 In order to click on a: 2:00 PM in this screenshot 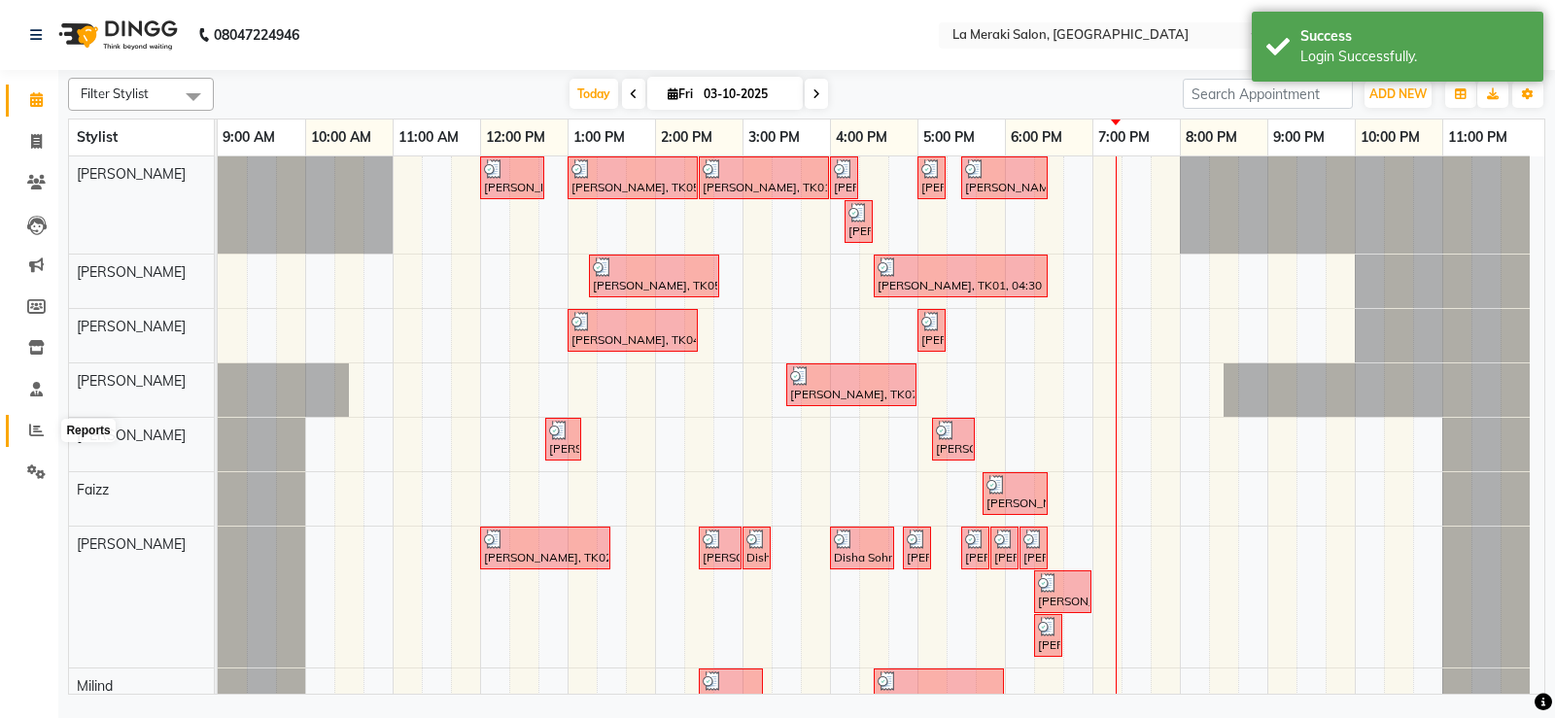, I will do `click(686, 137)`.